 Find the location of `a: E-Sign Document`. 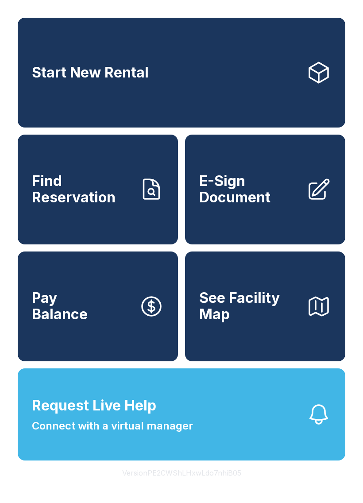

a: E-Sign Document is located at coordinates (265, 189).